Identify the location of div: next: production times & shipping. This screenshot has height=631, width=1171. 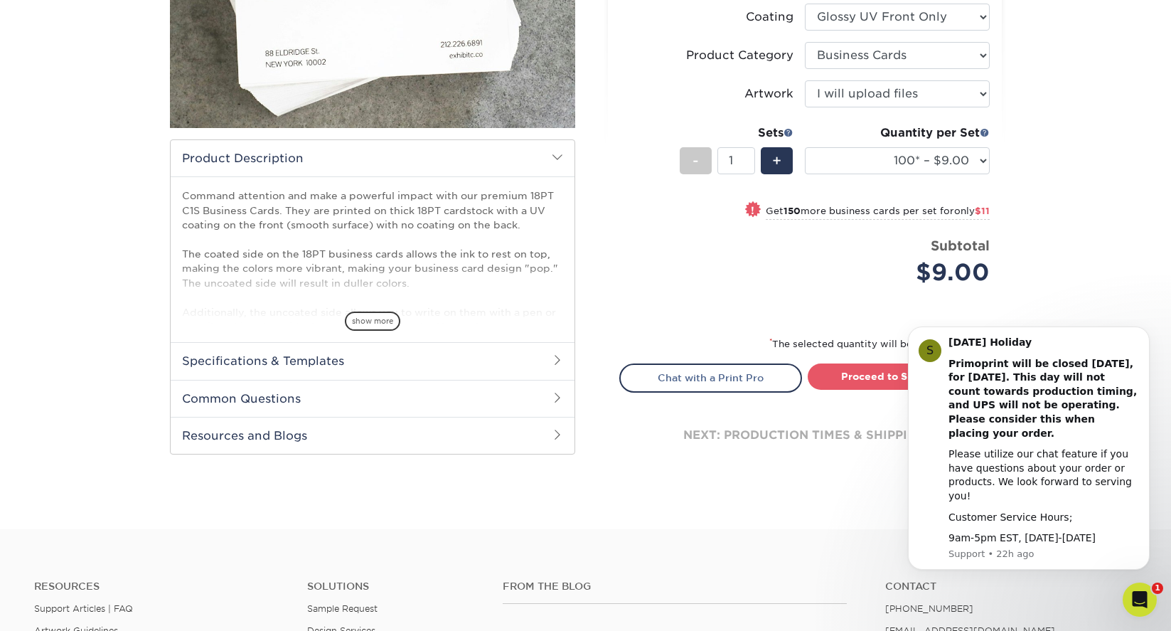
(805, 435).